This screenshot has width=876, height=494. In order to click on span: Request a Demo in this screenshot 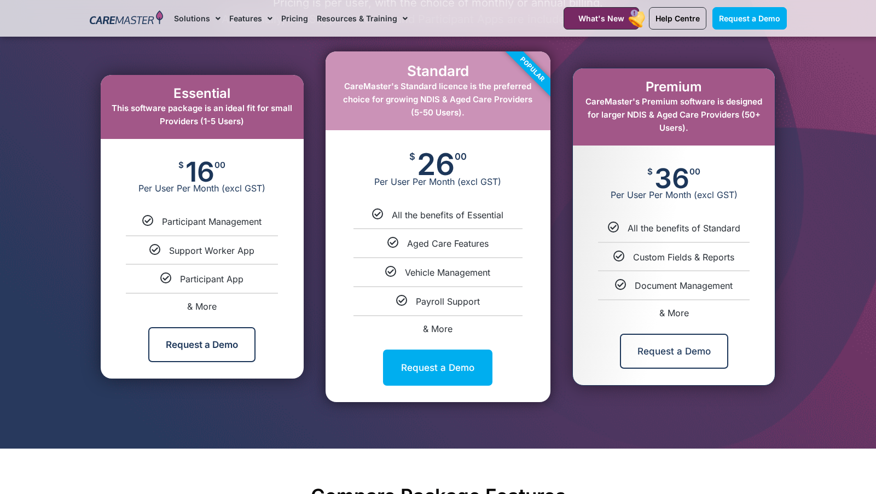, I will do `click(750, 18)`.